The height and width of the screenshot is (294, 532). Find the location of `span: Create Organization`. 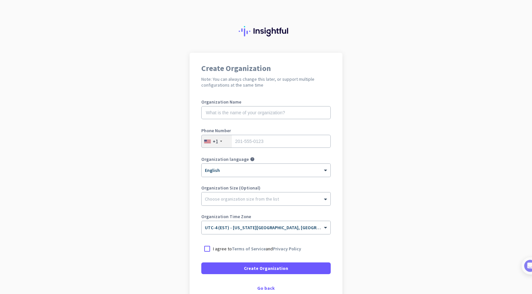

span: Create Organization is located at coordinates (266, 268).